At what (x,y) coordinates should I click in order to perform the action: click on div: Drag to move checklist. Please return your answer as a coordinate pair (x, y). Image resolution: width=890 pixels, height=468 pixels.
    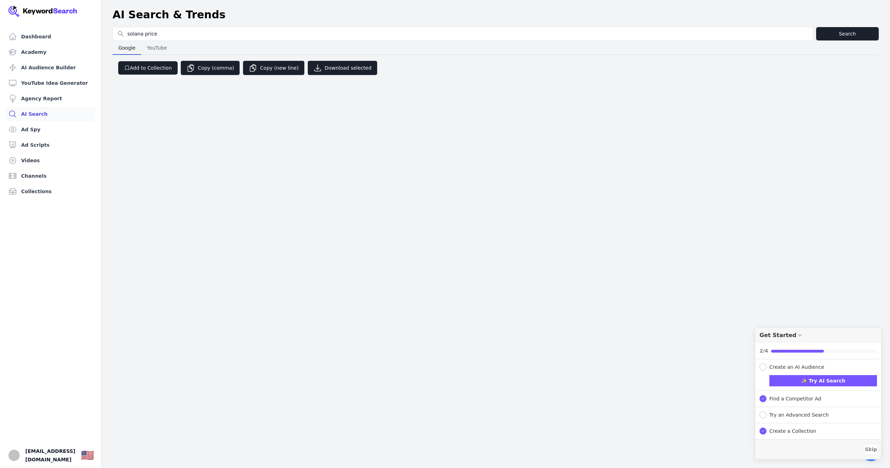
    Looking at the image, I should click on (818, 335).